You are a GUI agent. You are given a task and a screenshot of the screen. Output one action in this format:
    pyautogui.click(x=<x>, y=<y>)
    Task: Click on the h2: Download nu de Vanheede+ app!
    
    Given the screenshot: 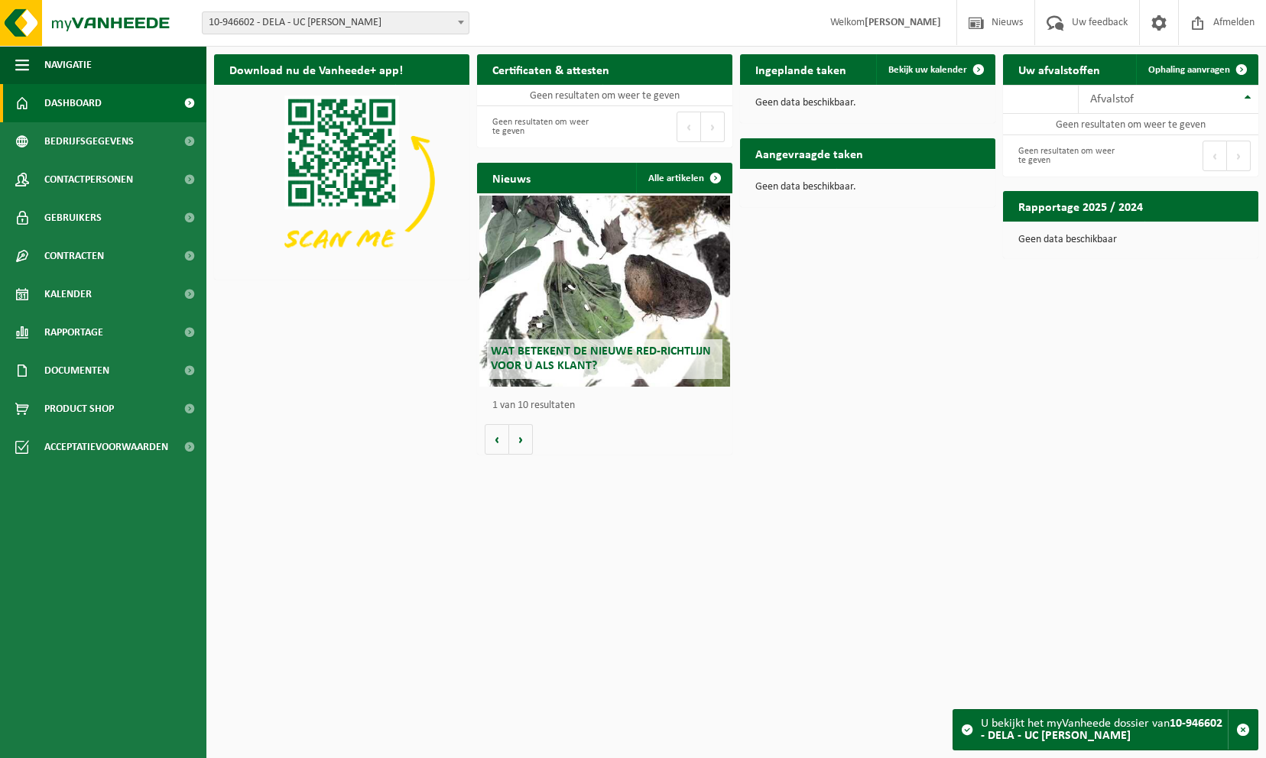 What is the action you would take?
    pyautogui.click(x=316, y=69)
    